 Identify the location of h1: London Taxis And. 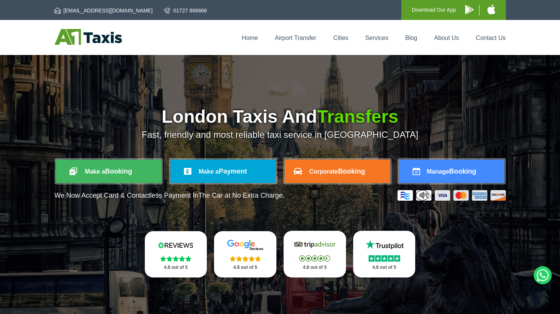
(280, 117).